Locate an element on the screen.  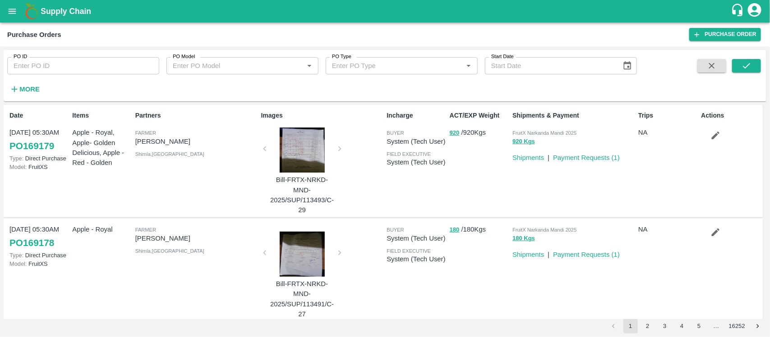
p: Trips is located at coordinates (668, 115).